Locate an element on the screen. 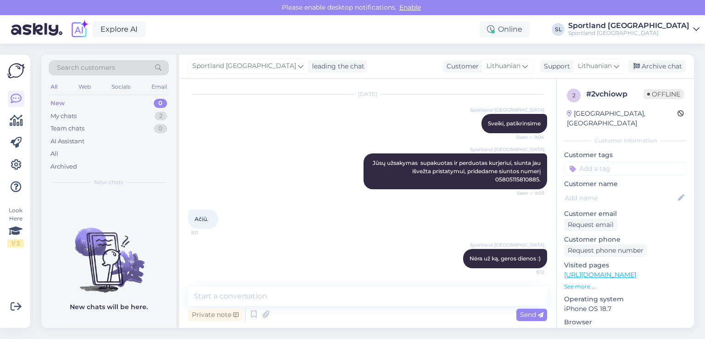 Image resolution: width=705 pixels, height=339 pixels. div: My chats is located at coordinates (63, 116).